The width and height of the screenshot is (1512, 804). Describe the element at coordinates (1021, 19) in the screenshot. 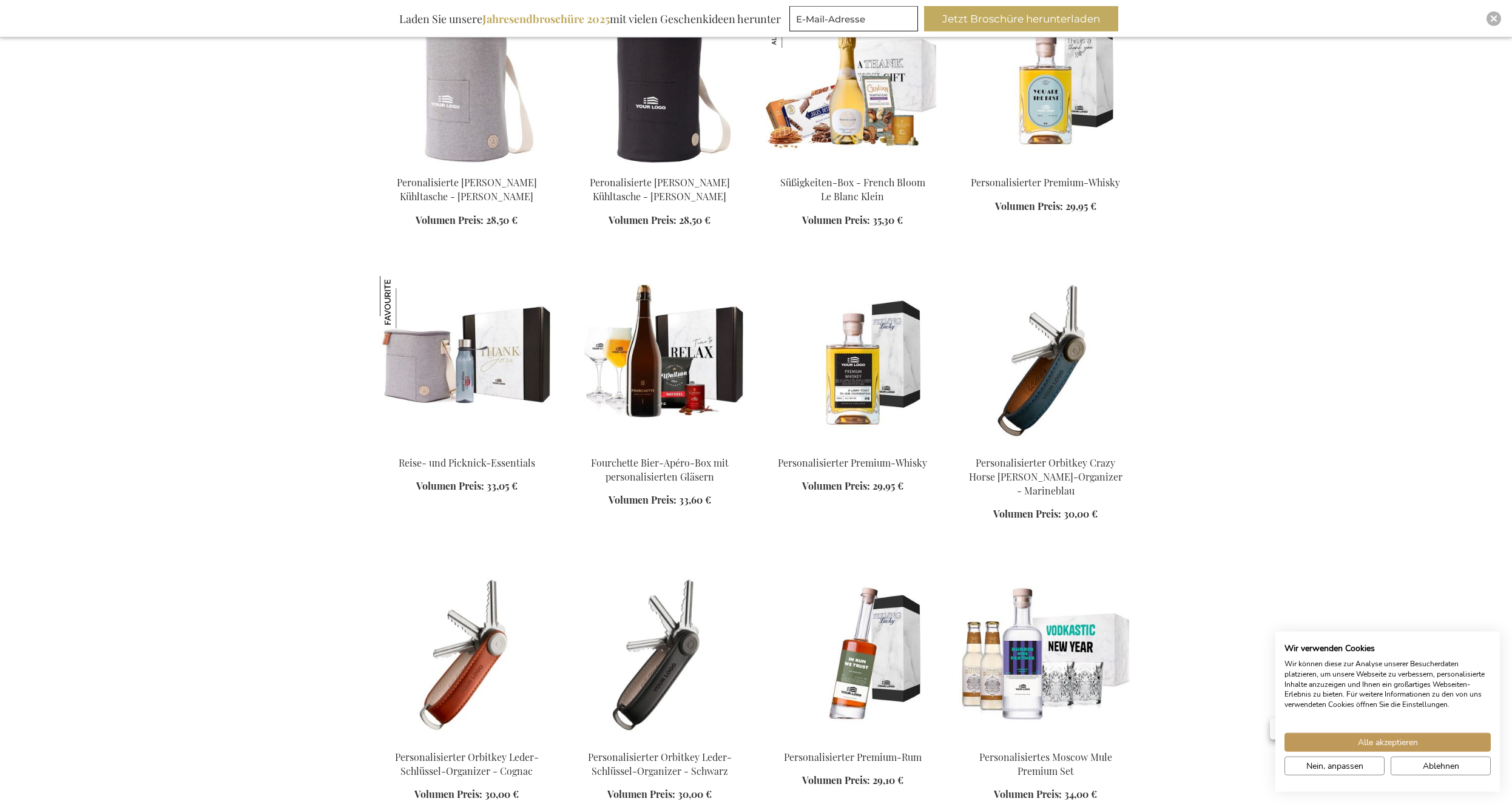

I see `button: Jetzt Broschüre herunterladen` at that location.